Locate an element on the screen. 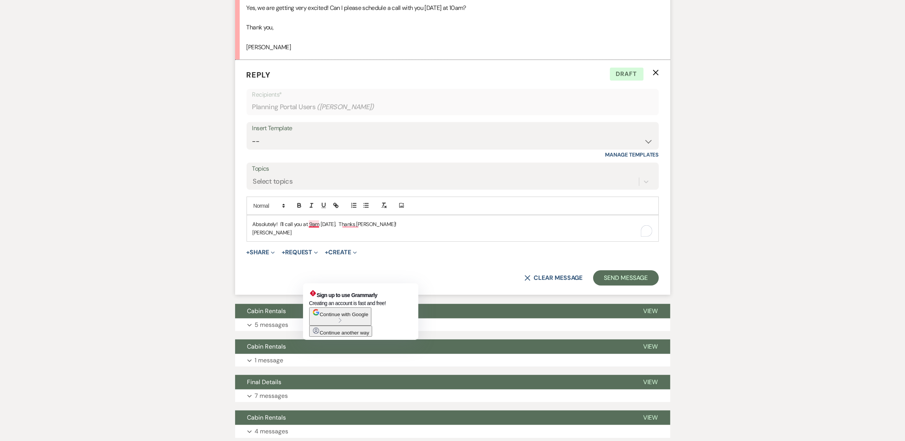 The width and height of the screenshot is (905, 441). p: Thank you, is located at coordinates (453, 27).